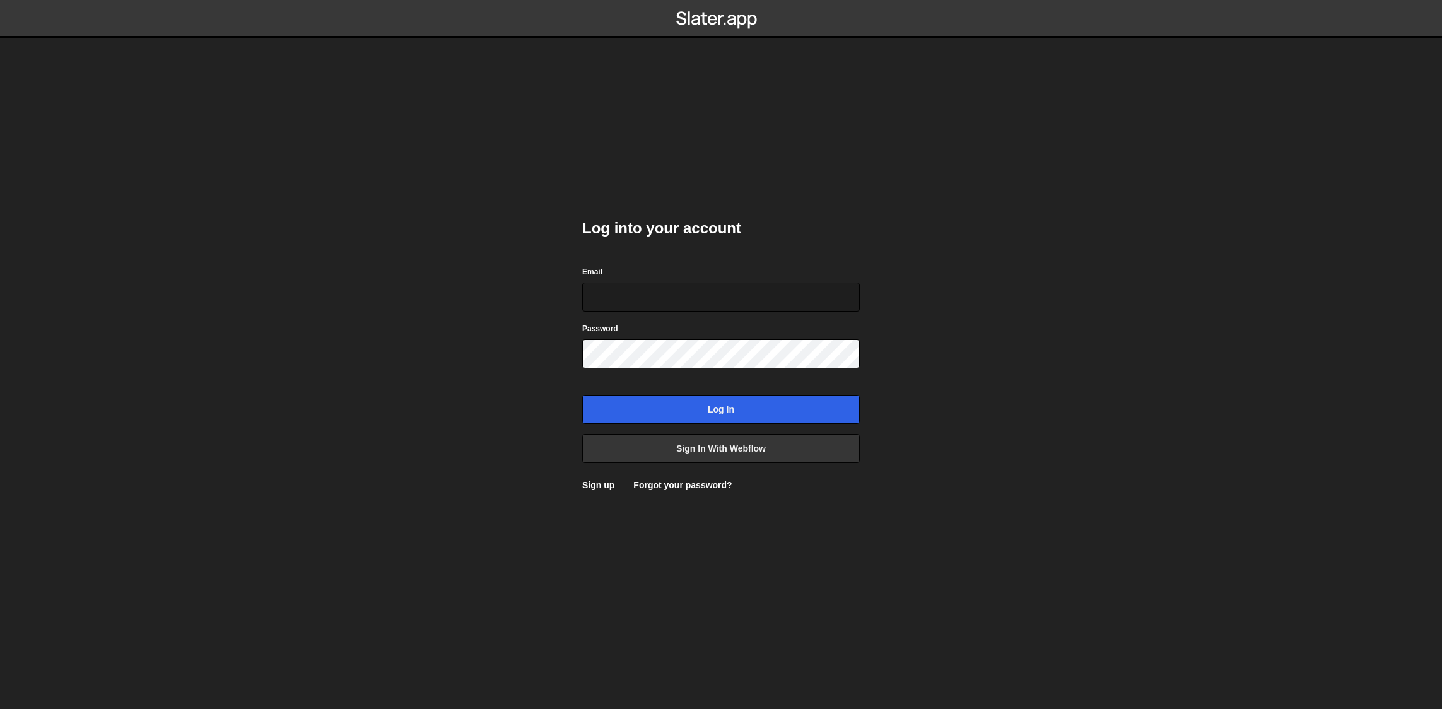 Image resolution: width=1442 pixels, height=709 pixels. I want to click on a: Sign in with Webflow, so click(721, 448).